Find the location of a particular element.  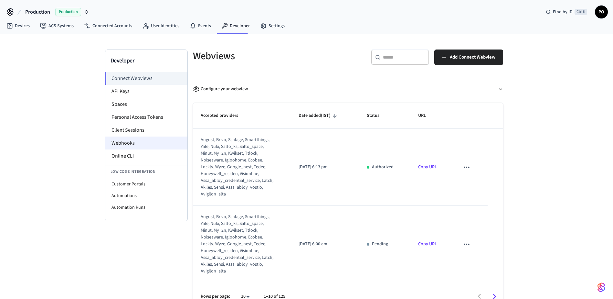

a: ACS Systems is located at coordinates (57, 26).